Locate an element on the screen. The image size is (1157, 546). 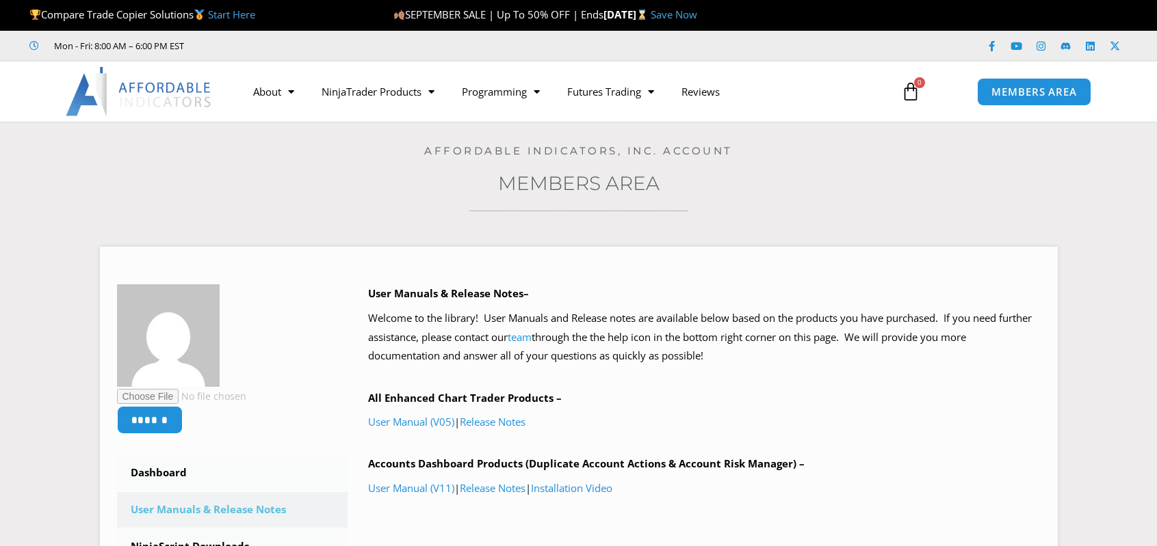
a: Programming is located at coordinates (501, 92).